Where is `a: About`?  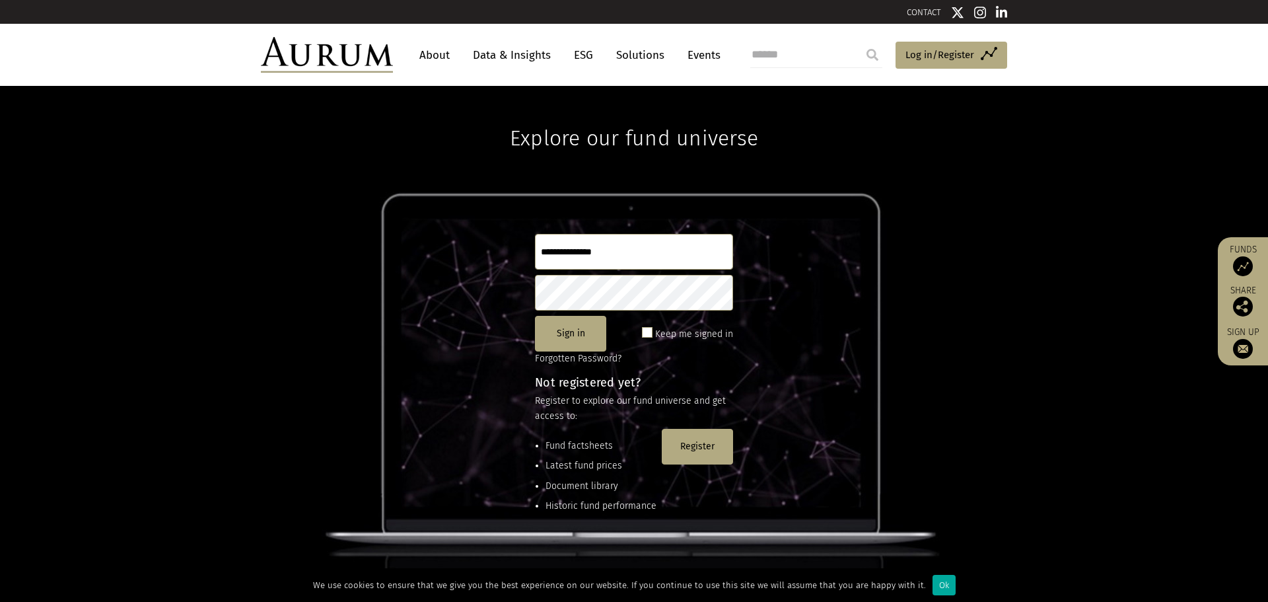 a: About is located at coordinates (435, 55).